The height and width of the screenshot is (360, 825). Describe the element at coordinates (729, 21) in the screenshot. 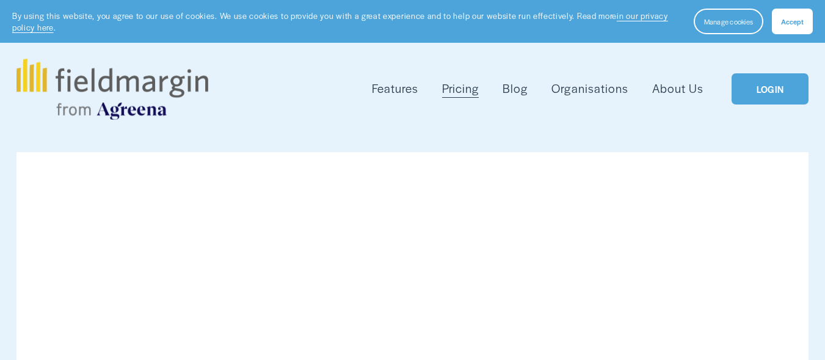

I see `button: Manage cookies` at that location.